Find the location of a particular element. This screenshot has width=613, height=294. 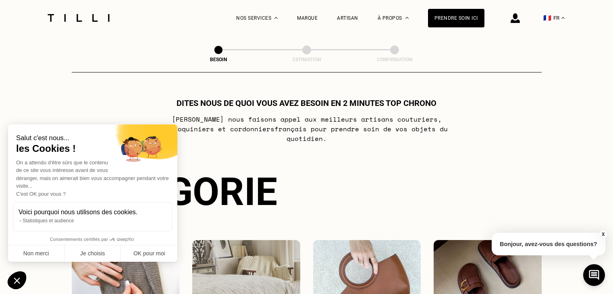

div: Besoin is located at coordinates (219, 60).